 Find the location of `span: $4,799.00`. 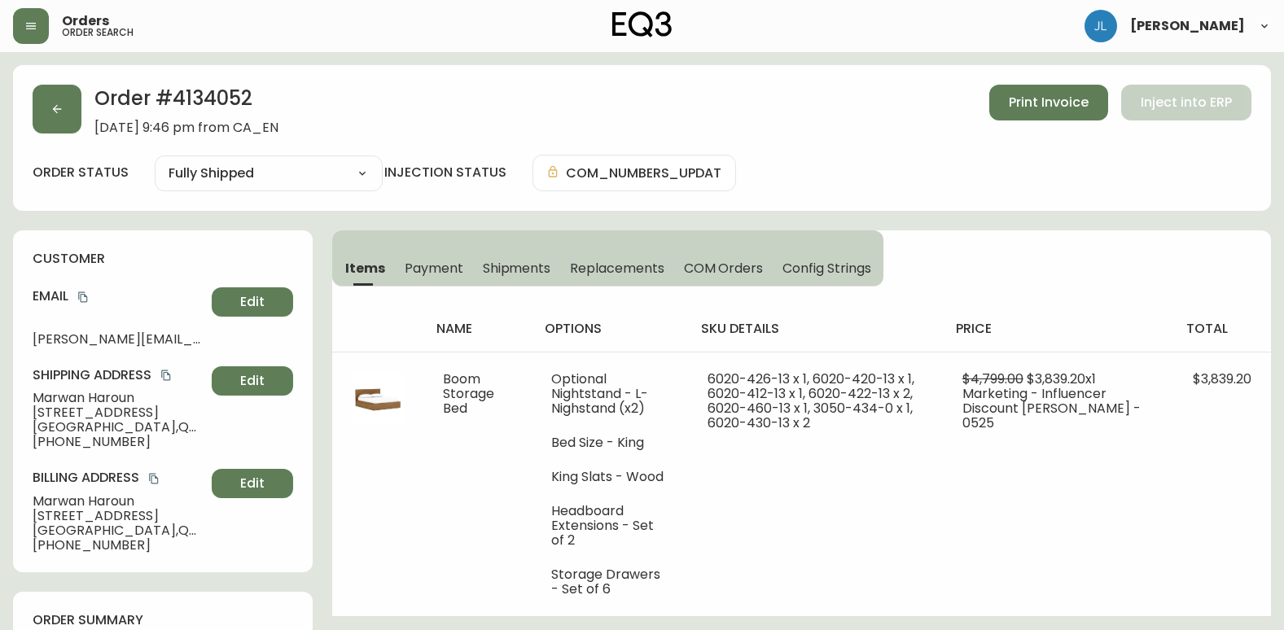

span: $4,799.00 is located at coordinates (992, 379).